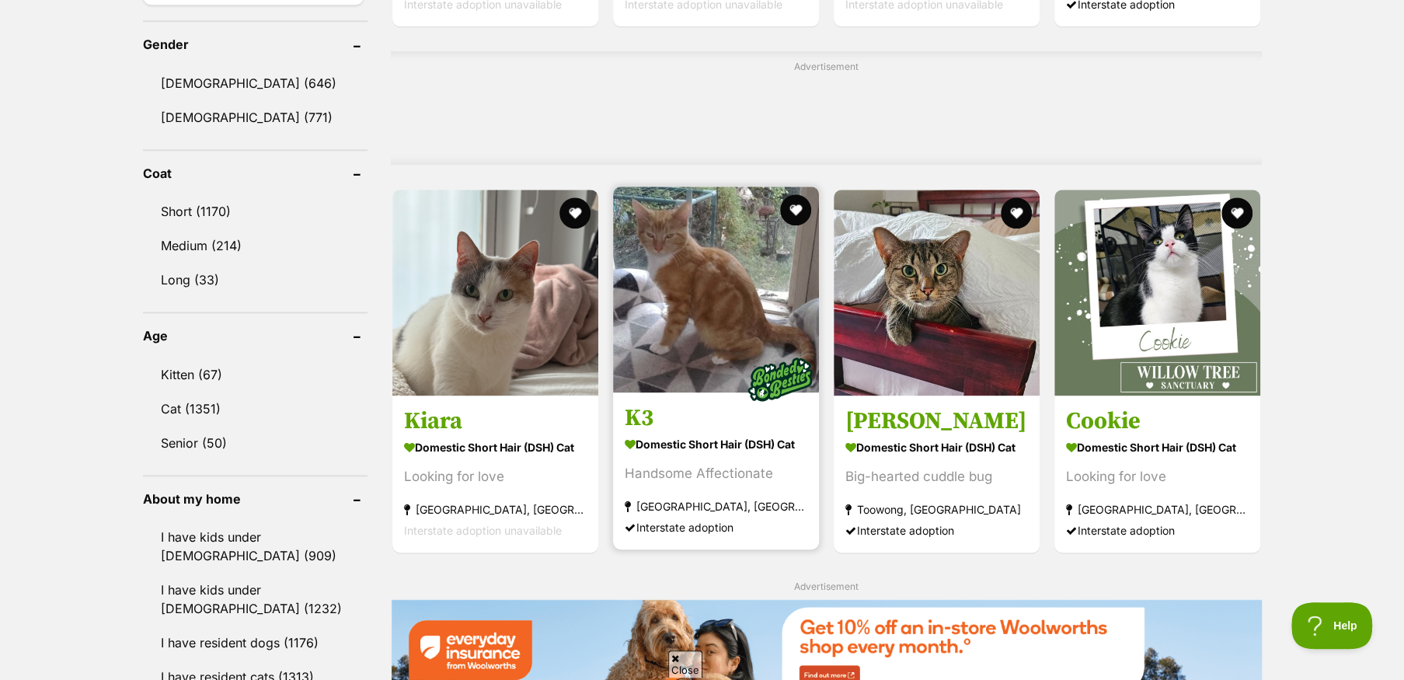 This screenshot has height=680, width=1404. What do you see at coordinates (255, 499) in the screenshot?
I see `header: About my home` at bounding box center [255, 499].